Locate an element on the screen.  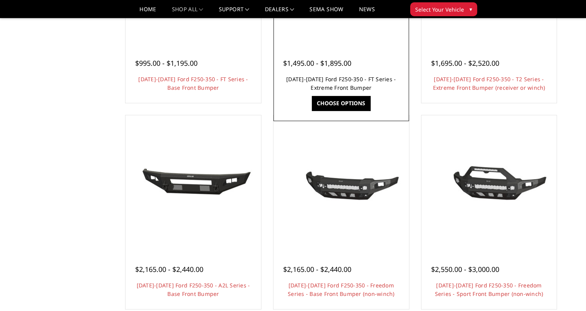
a: 2023-2025 Ford F250-350 - Freedom Series - Sport Front Bumper (non-winch) Multiple lighting options is located at coordinates (489, 183).